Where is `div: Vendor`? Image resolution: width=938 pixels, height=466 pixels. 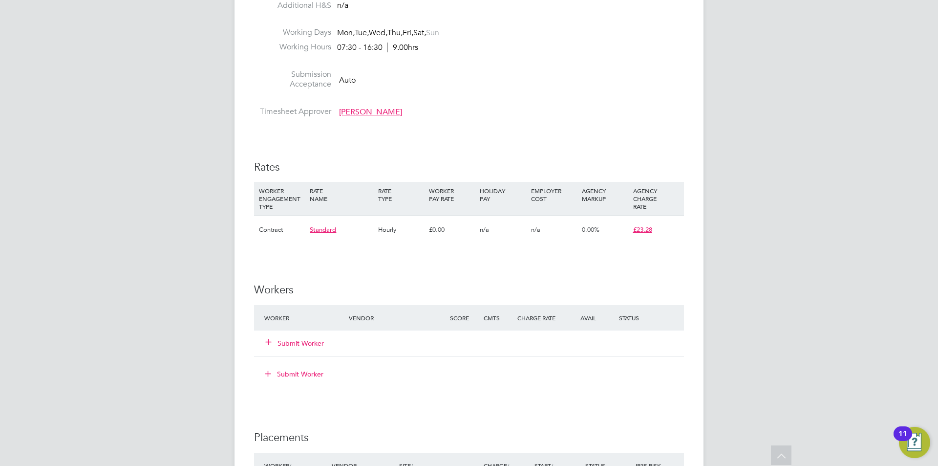 div: Vendor is located at coordinates (397, 318).